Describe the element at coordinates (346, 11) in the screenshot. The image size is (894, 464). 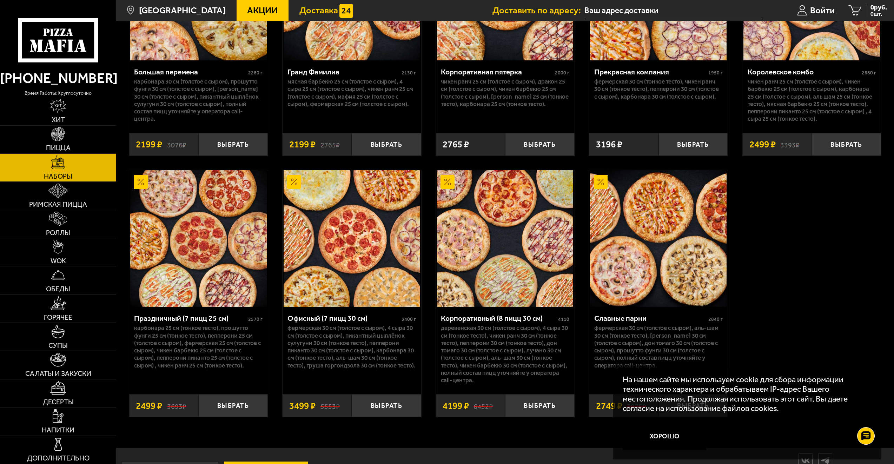
I see `img: 15daf4d41897b9f0e9f617042186c801.svg` at that location.